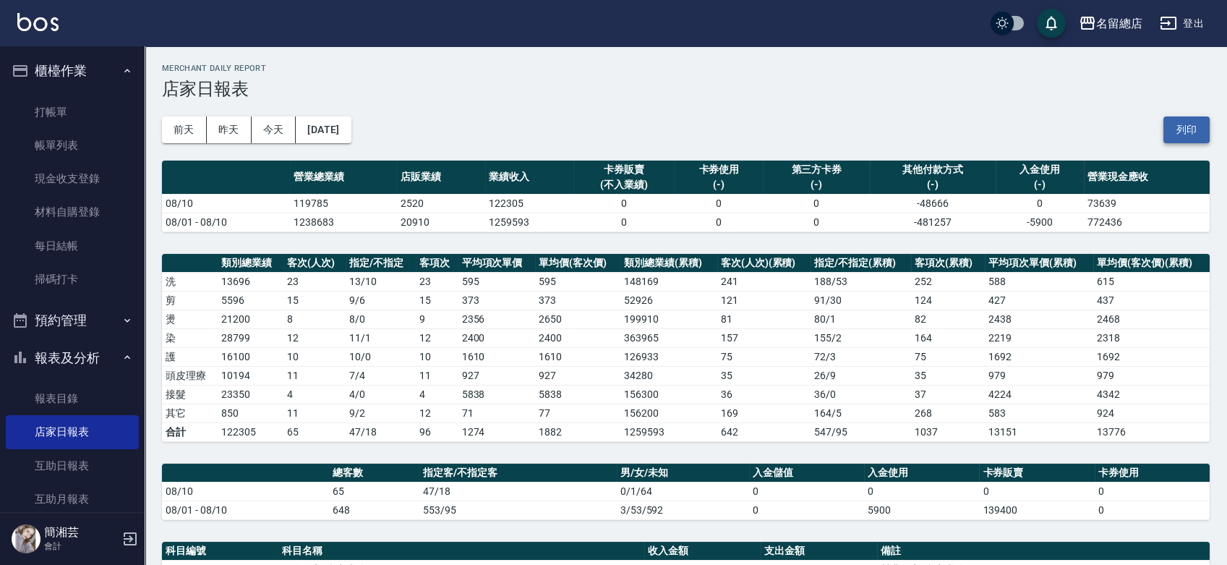  What do you see at coordinates (497, 356) in the screenshot?
I see `td: 1610` at bounding box center [497, 356].